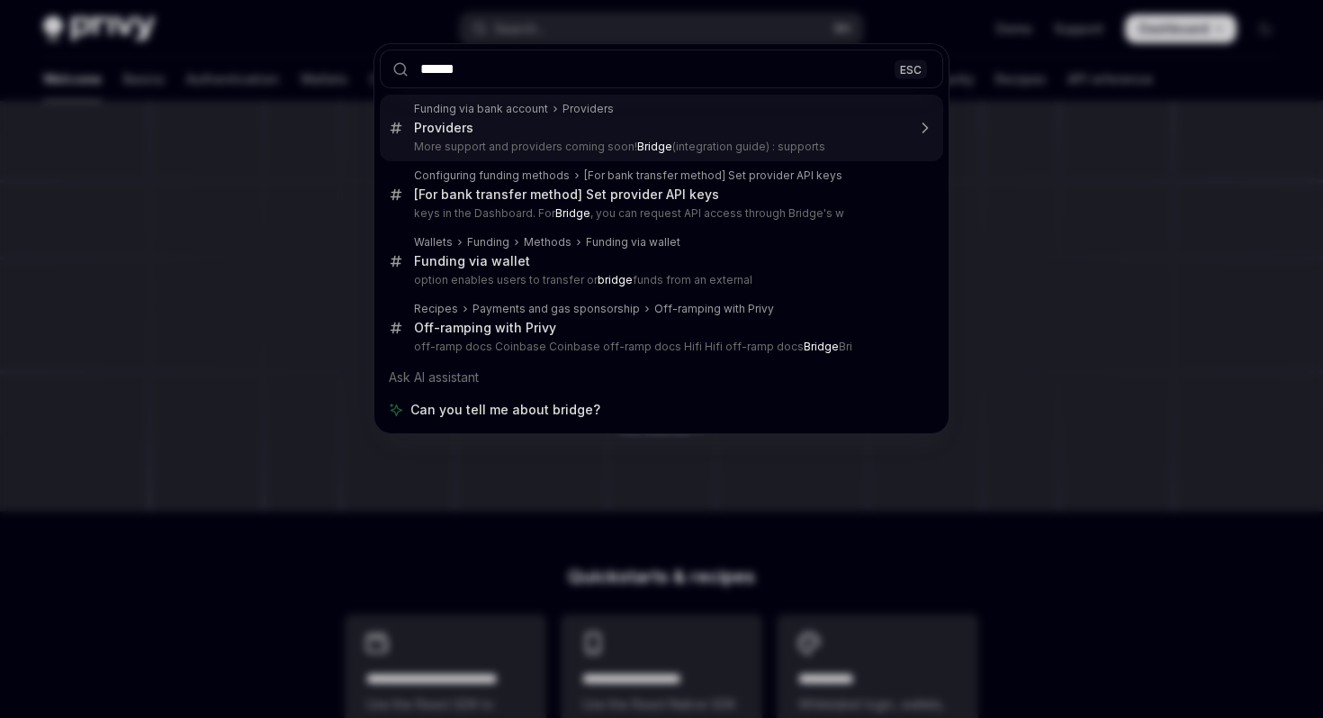  What do you see at coordinates (615, 279) in the screenshot?
I see `b: bridge` at bounding box center [615, 279].